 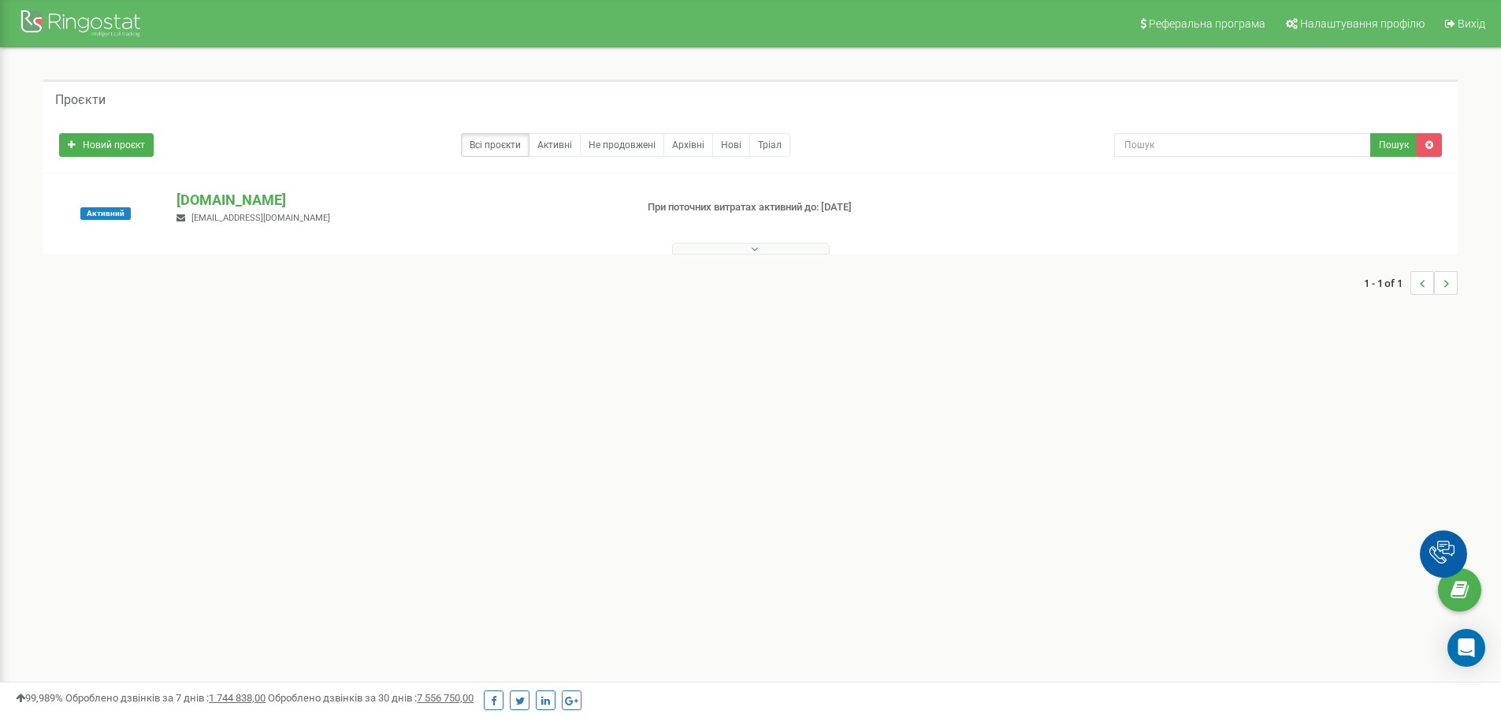 What do you see at coordinates (555, 145) in the screenshot?
I see `a: Активні` at bounding box center [555, 145].